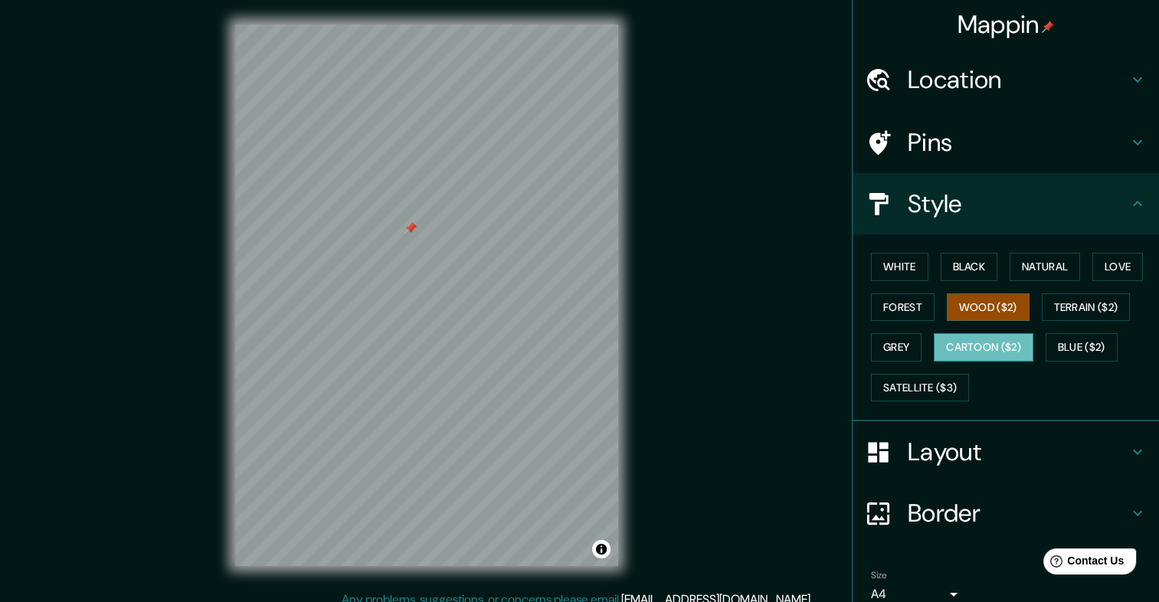 The height and width of the screenshot is (602, 1159). Describe the element at coordinates (1045, 267) in the screenshot. I see `button: Natural` at that location.